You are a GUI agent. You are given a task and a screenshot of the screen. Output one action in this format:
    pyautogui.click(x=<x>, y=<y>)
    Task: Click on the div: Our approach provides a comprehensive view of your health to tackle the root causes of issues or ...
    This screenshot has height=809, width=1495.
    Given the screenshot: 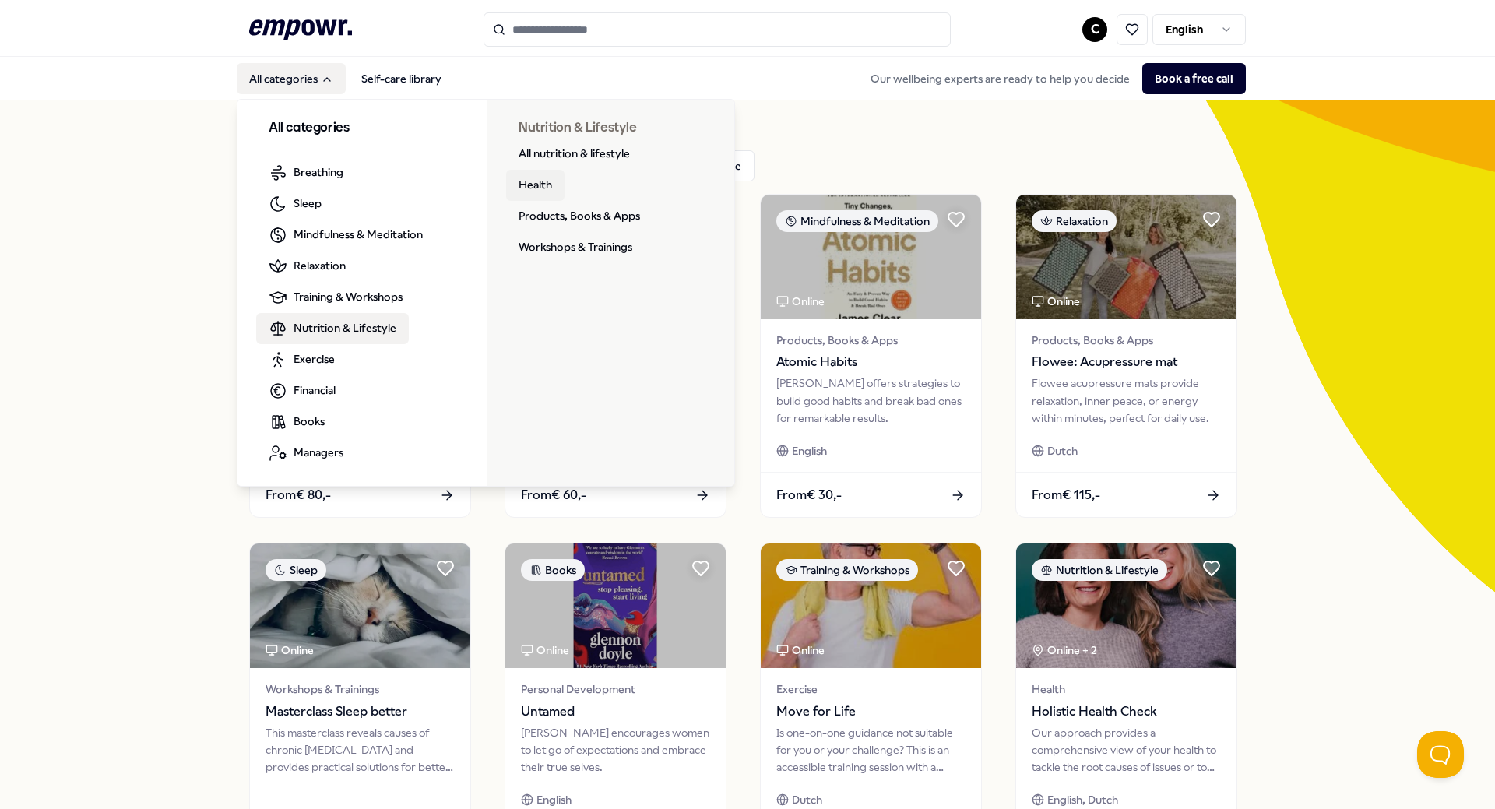 What is the action you would take?
    pyautogui.click(x=1126, y=750)
    